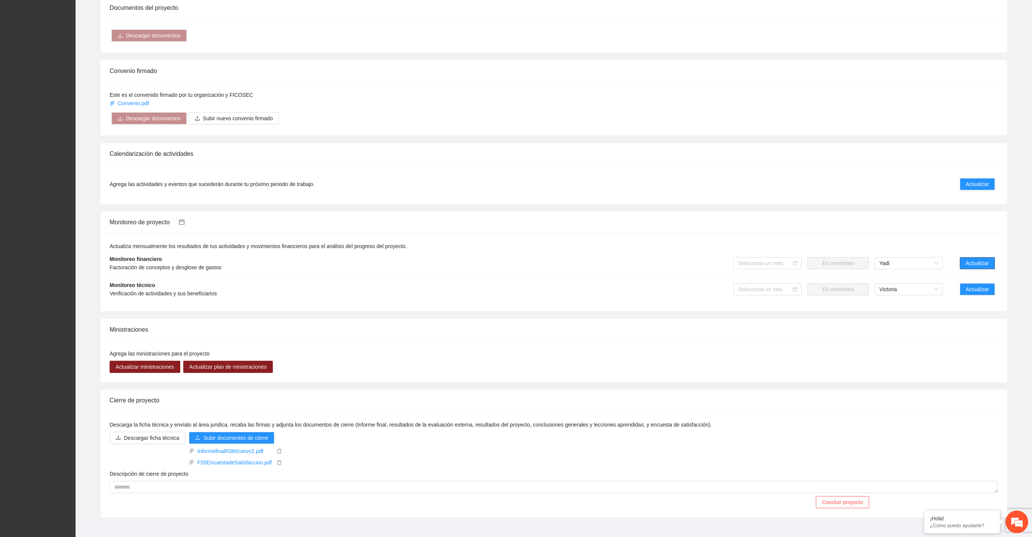 The height and width of the screenshot is (537, 1032). Describe the element at coordinates (147, 438) in the screenshot. I see `button: downloadDescargar ficha técnica` at that location.